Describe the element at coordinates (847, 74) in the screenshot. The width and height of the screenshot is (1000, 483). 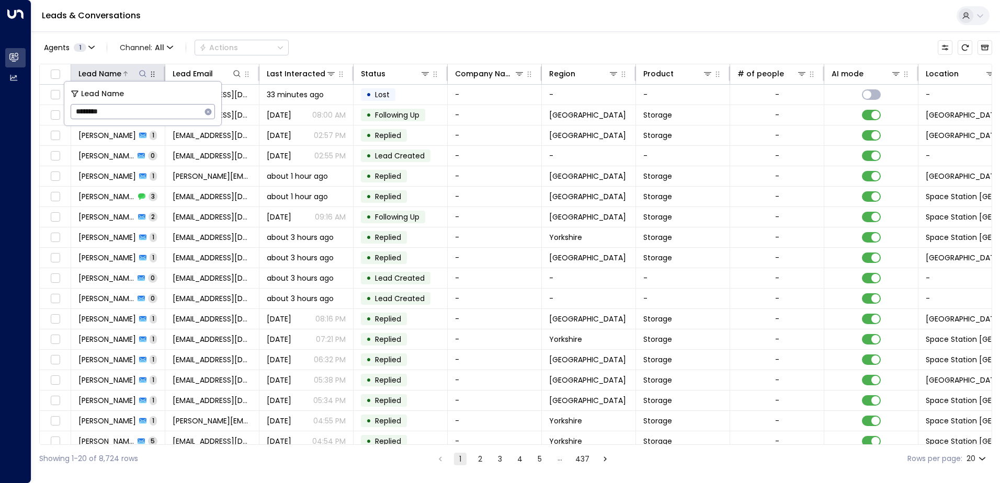
I see `div: AI mode` at that location.